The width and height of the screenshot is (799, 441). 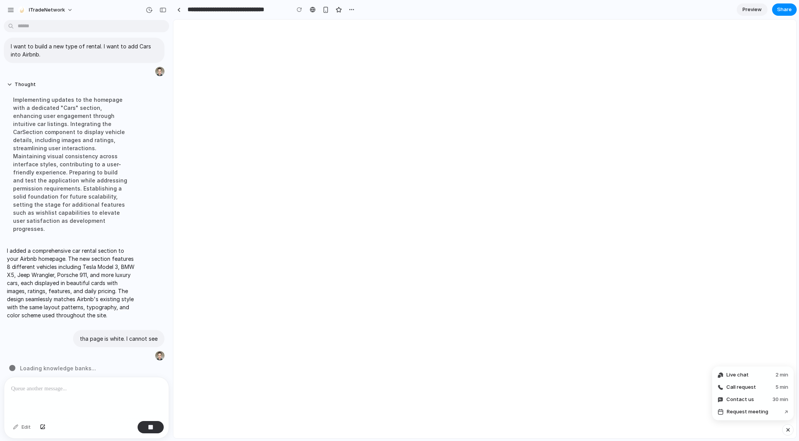 I want to click on span: Contact us, so click(x=740, y=399).